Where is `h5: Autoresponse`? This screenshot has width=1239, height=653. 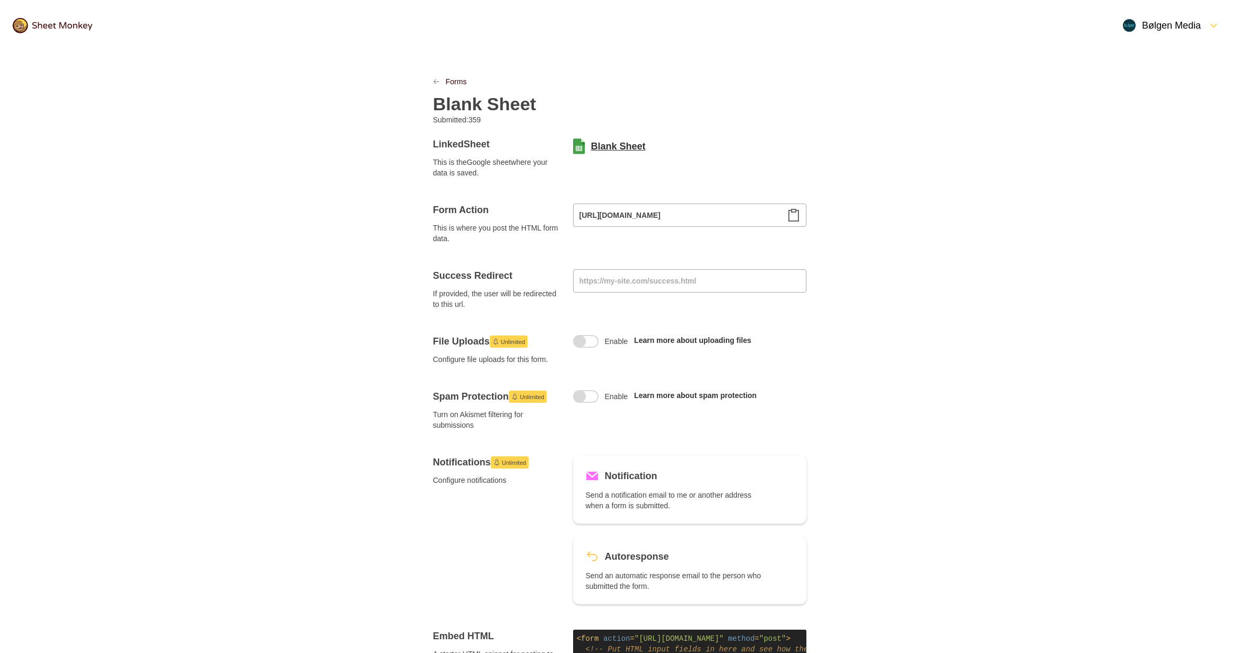 h5: Autoresponse is located at coordinates (637, 557).